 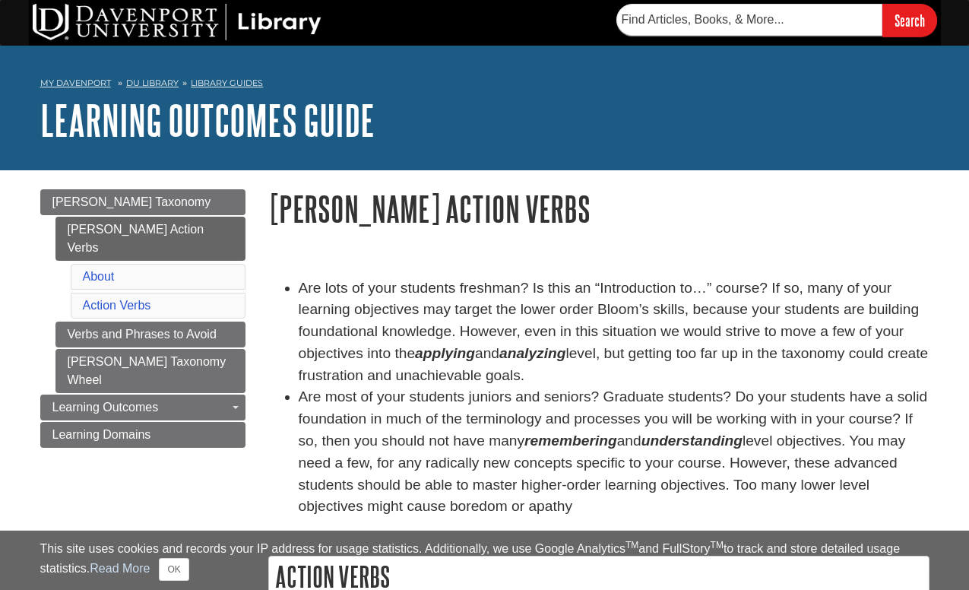 What do you see at coordinates (106, 407) in the screenshot?
I see `span: Learning Outcomes` at bounding box center [106, 407].